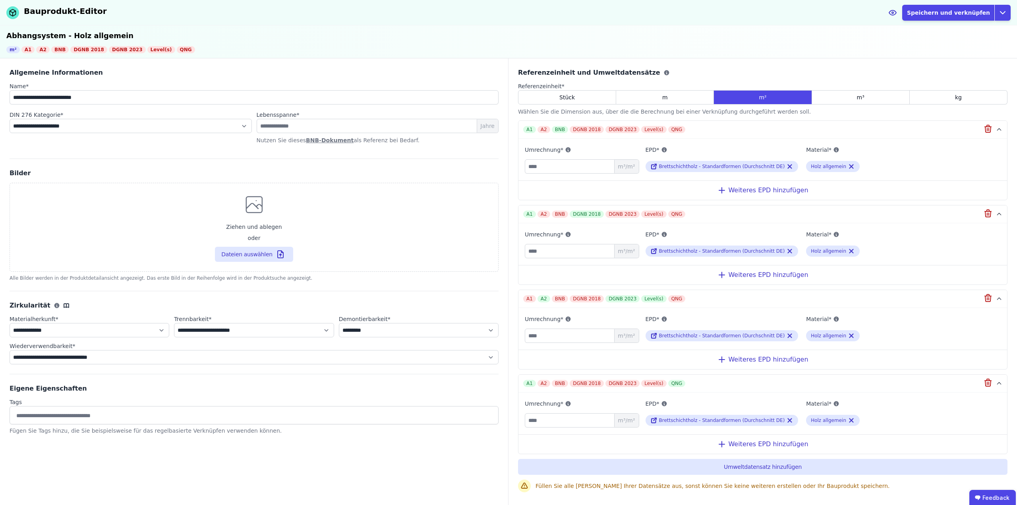  Describe the element at coordinates (860, 97) in the screenshot. I see `span: m³` at that location.